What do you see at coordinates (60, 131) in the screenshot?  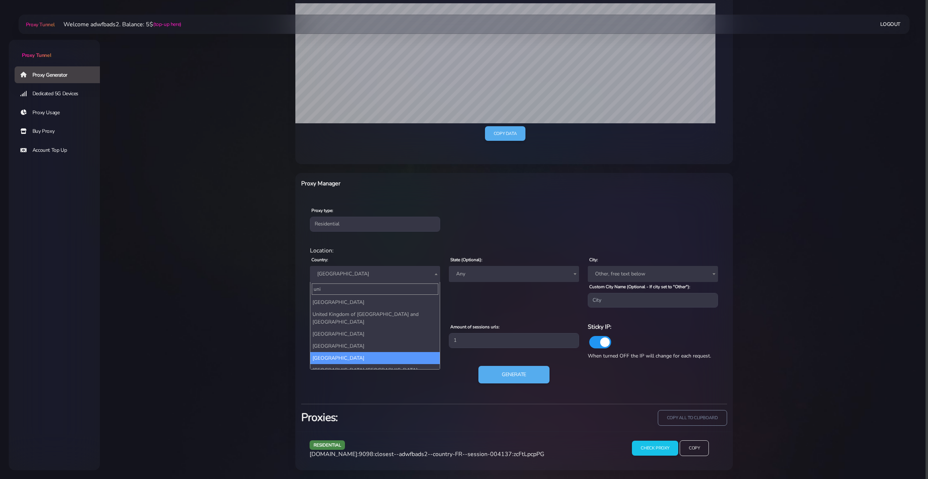 I see `a: Buy Proxy` at bounding box center [60, 131].